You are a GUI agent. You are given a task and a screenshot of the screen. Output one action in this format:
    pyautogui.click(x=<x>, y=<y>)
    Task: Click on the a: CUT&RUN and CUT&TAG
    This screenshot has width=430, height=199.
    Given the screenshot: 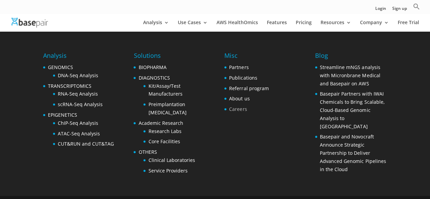 What is the action you would take?
    pyautogui.click(x=86, y=143)
    